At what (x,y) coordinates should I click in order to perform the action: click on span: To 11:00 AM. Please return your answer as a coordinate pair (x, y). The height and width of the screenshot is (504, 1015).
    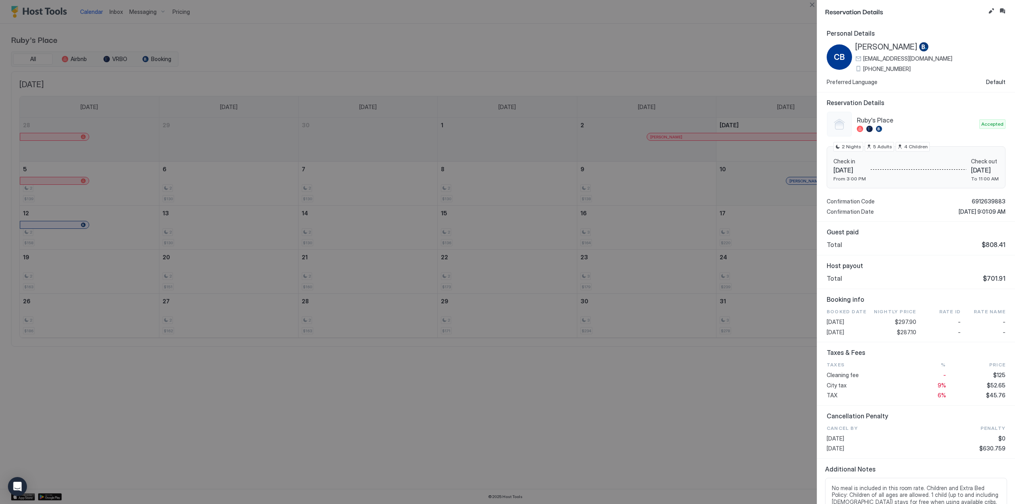
    Looking at the image, I should click on (985, 178).